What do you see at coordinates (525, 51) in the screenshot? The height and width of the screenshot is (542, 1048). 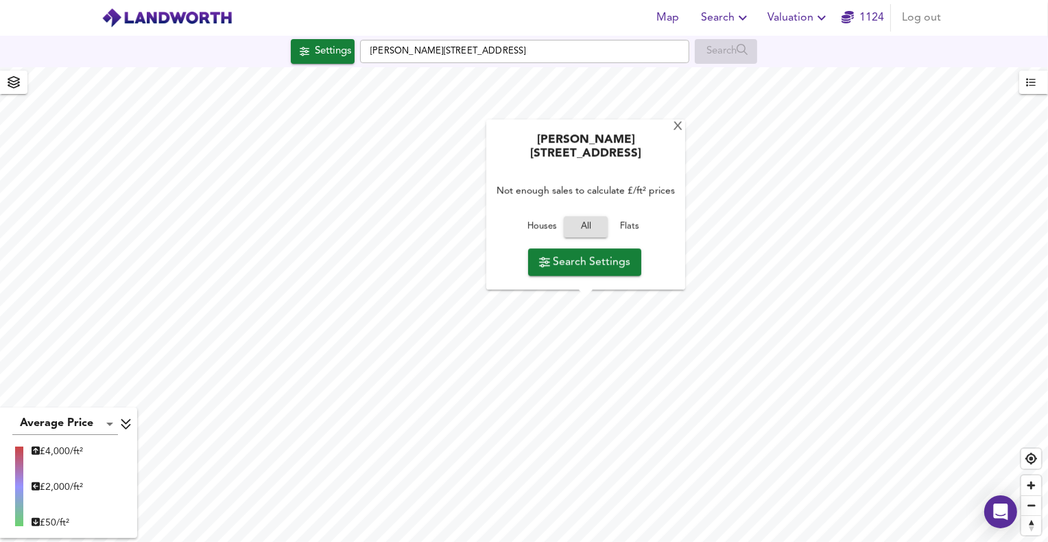 I see `input: Enter a location...` at bounding box center [525, 51].